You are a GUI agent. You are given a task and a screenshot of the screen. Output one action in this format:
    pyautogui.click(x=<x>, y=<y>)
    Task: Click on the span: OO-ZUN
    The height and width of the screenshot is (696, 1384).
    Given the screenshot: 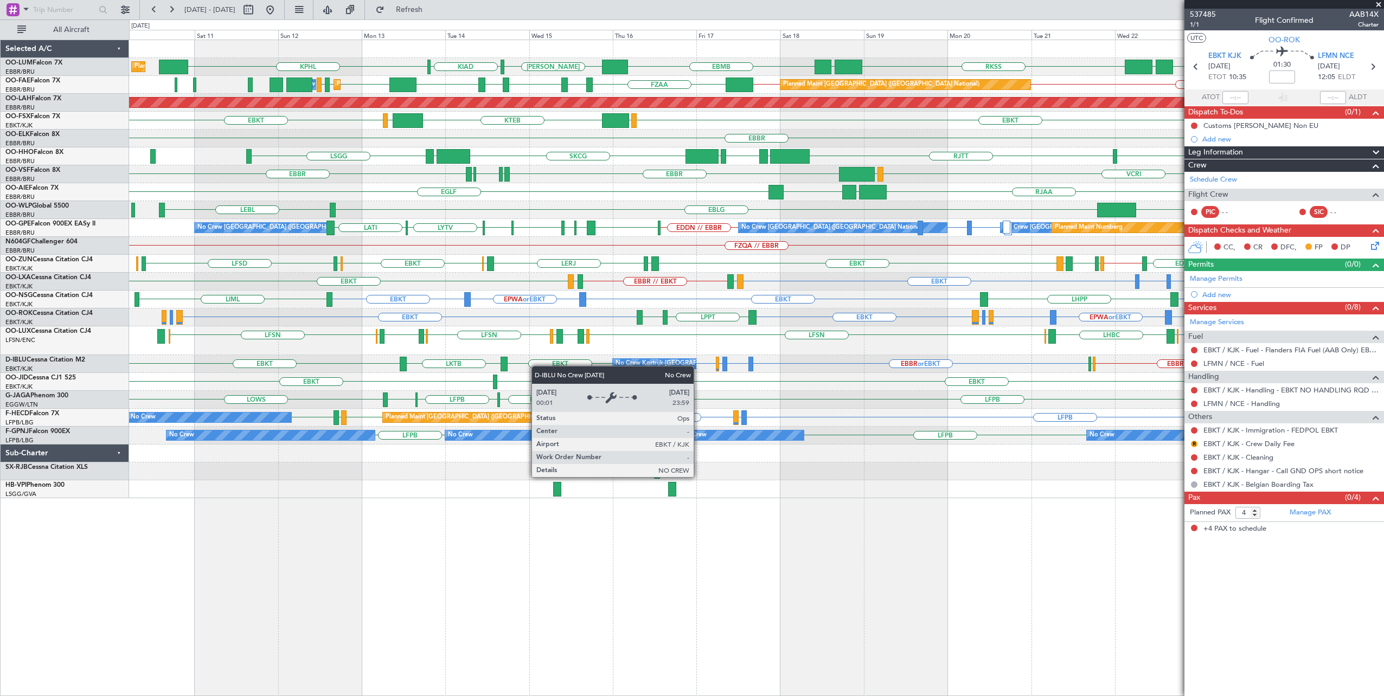 What is the action you would take?
    pyautogui.click(x=19, y=260)
    